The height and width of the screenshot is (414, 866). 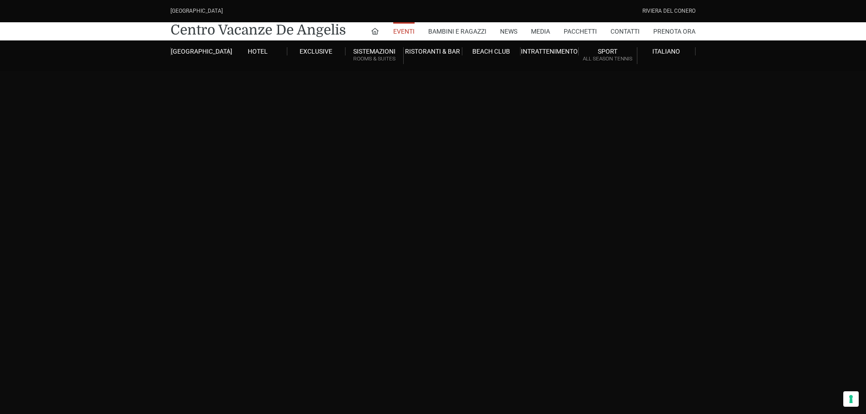 What do you see at coordinates (674, 31) in the screenshot?
I see `a: Prenota Ora` at bounding box center [674, 31].